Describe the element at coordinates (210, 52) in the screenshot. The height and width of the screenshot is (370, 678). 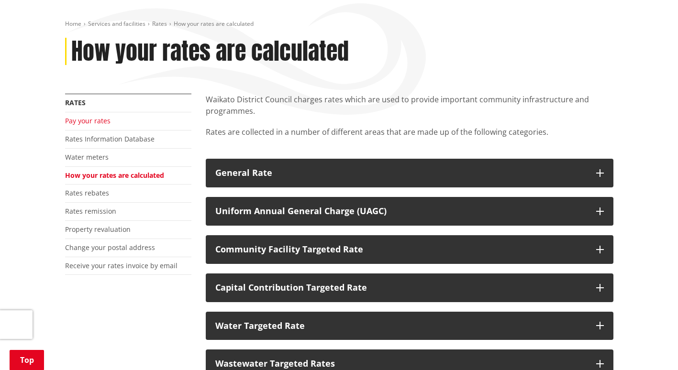
I see `h1: How your rates are calculated` at that location.